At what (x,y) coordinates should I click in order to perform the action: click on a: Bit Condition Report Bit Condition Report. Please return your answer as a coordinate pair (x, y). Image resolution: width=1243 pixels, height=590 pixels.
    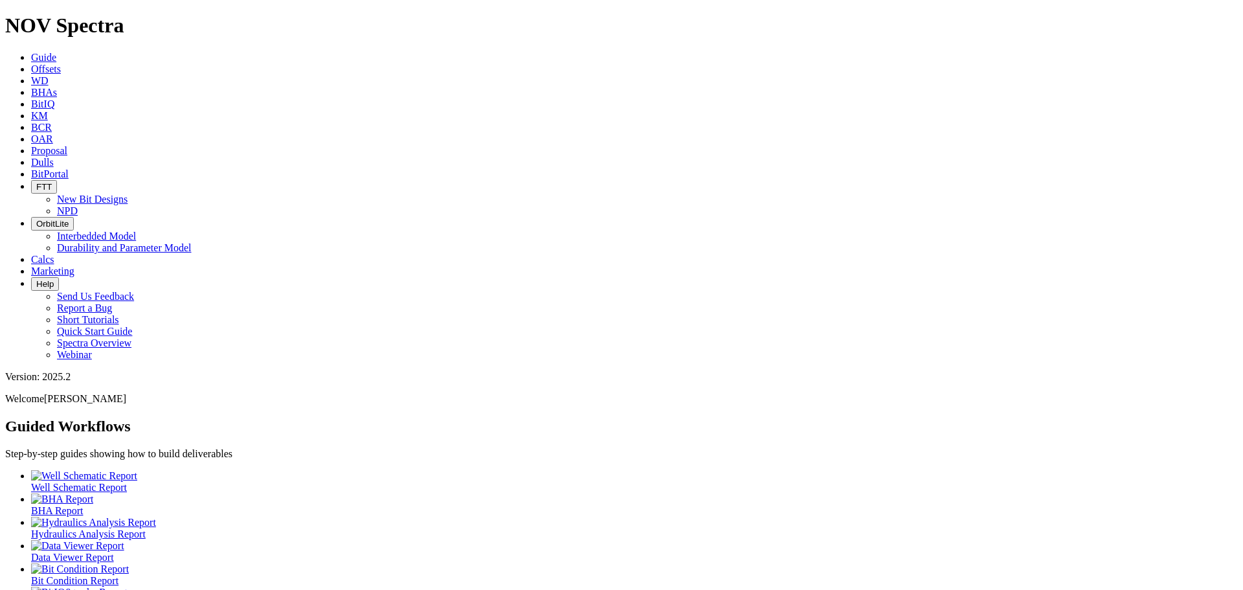
    Looking at the image, I should click on (634, 574).